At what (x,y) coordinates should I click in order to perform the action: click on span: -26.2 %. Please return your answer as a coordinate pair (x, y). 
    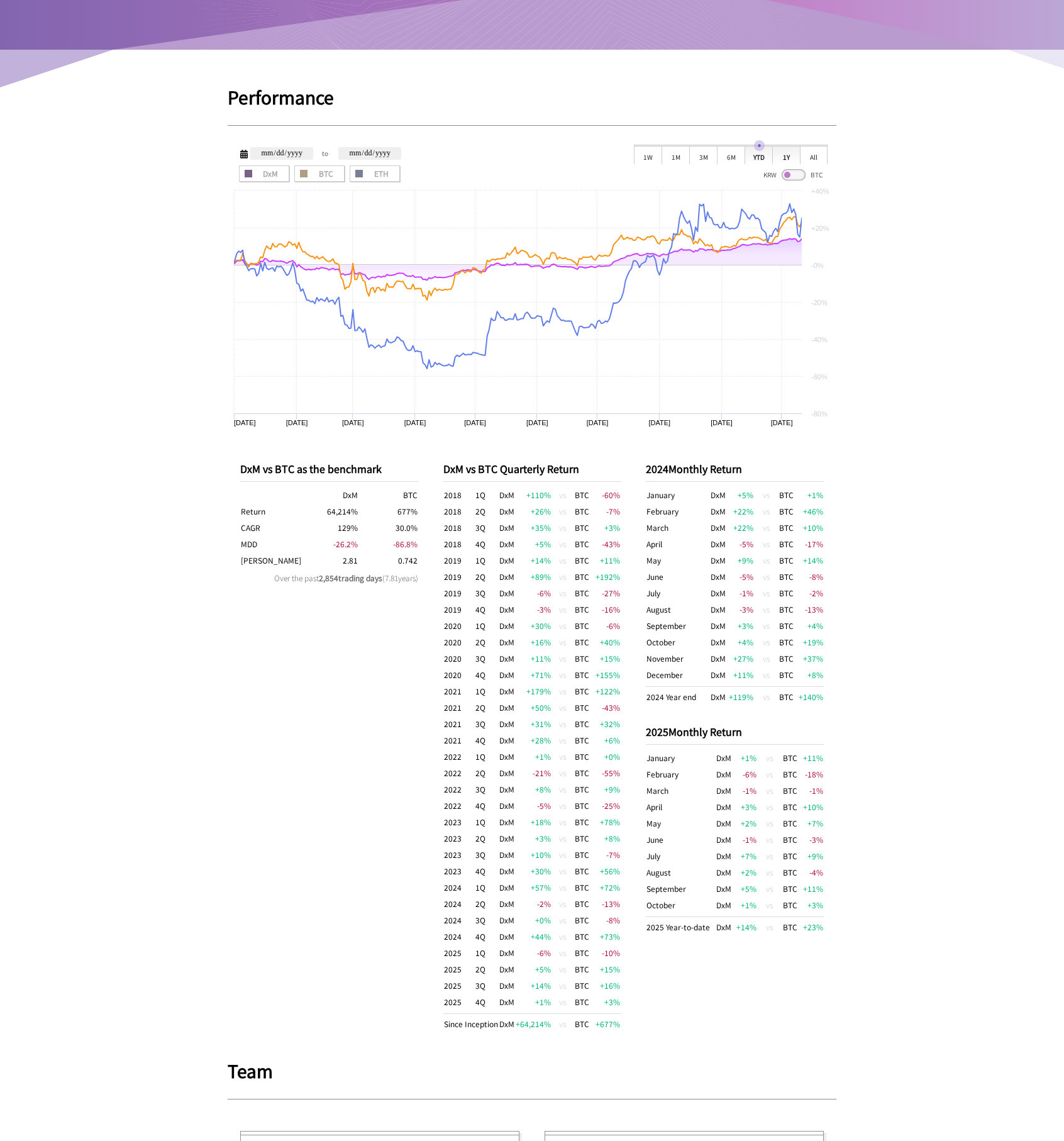
    Looking at the image, I should click on (345, 543).